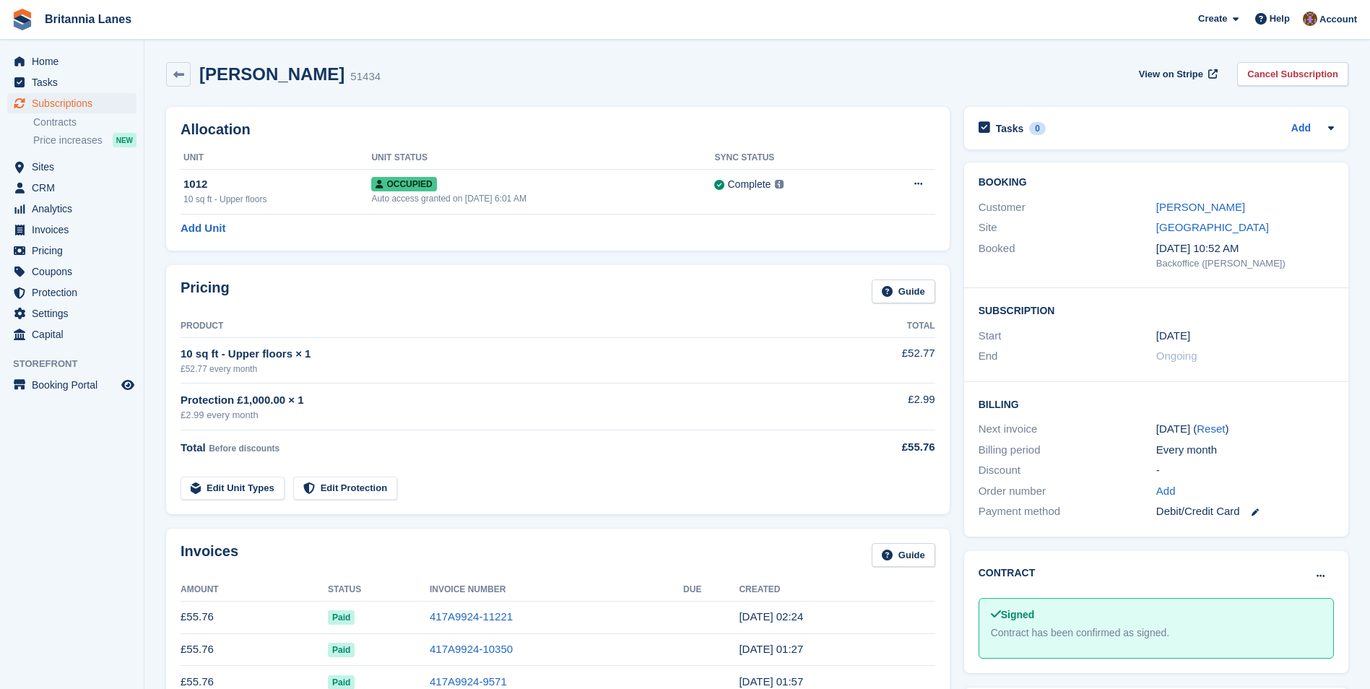 The width and height of the screenshot is (1370, 689). I want to click on th: Total, so click(885, 327).